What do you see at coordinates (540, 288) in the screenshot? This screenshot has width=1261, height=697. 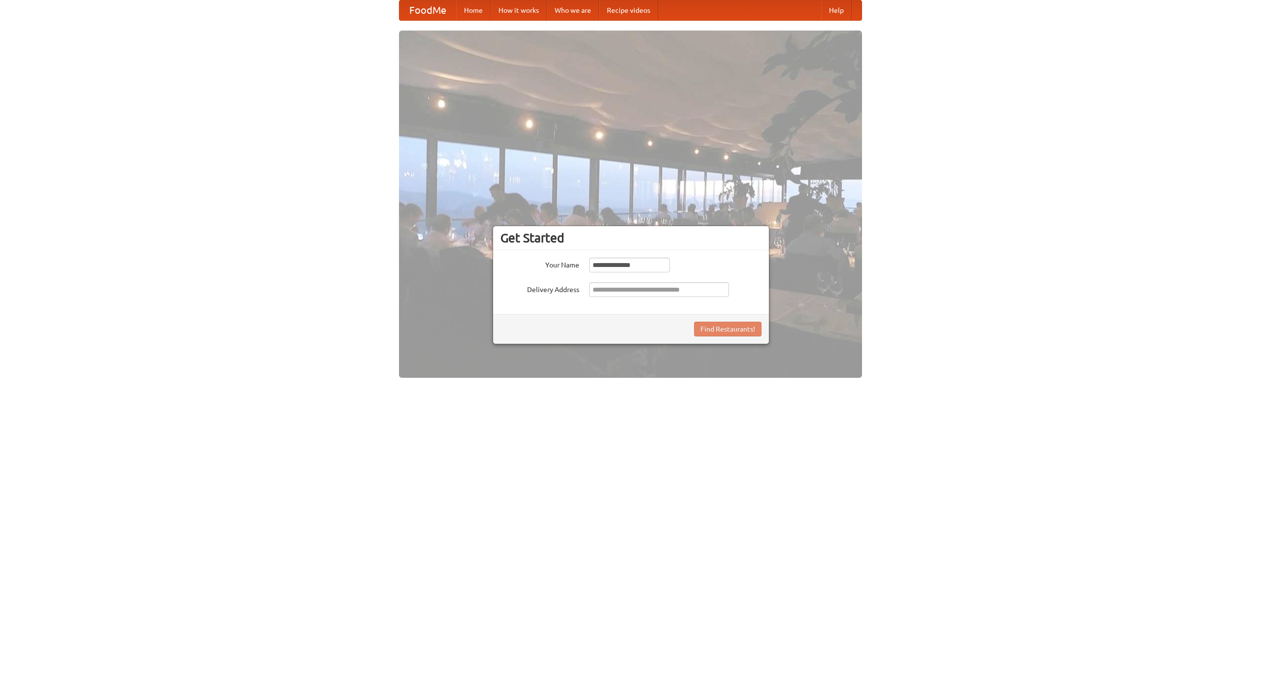 I see `label: Delivery Address` at bounding box center [540, 288].